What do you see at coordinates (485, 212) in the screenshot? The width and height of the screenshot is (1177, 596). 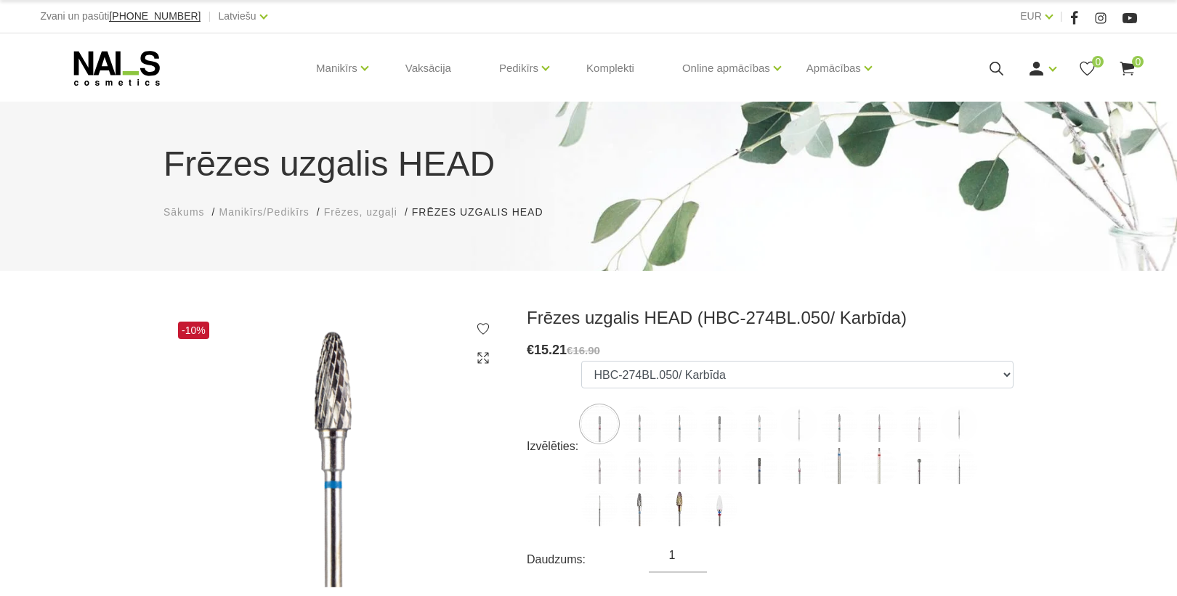 I see `li: Frēzes uzgalis HEAD` at bounding box center [485, 212].